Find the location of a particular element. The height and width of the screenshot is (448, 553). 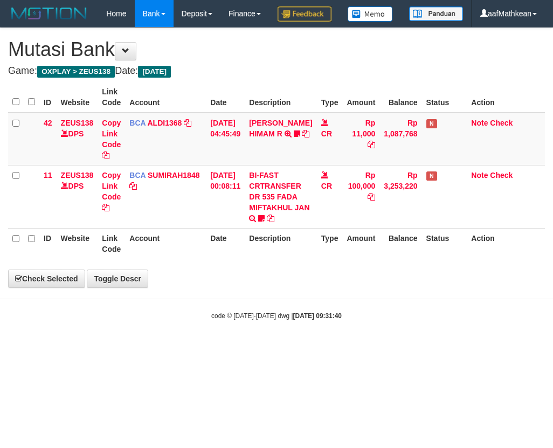

a: ALDI1368 is located at coordinates (164, 123).